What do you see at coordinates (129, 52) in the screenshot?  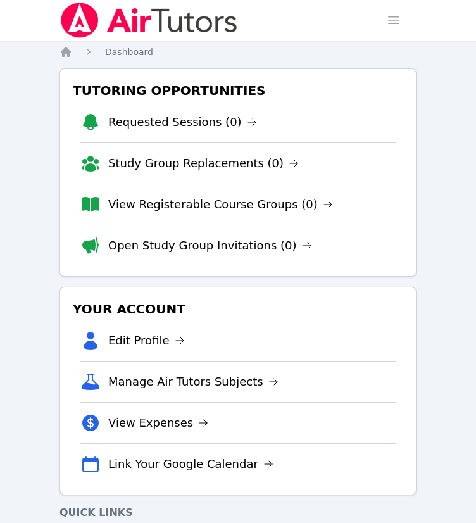 I see `a: Dashboard` at bounding box center [129, 52].